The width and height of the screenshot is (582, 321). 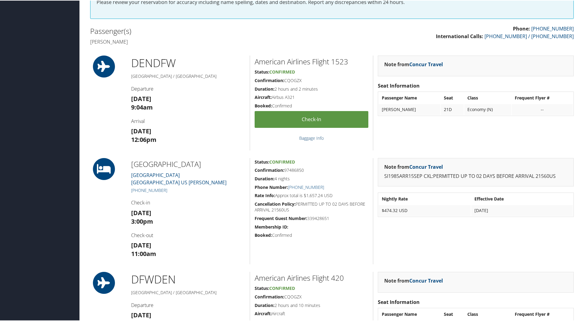 I want to click on th: Nightly Rate, so click(x=424, y=199).